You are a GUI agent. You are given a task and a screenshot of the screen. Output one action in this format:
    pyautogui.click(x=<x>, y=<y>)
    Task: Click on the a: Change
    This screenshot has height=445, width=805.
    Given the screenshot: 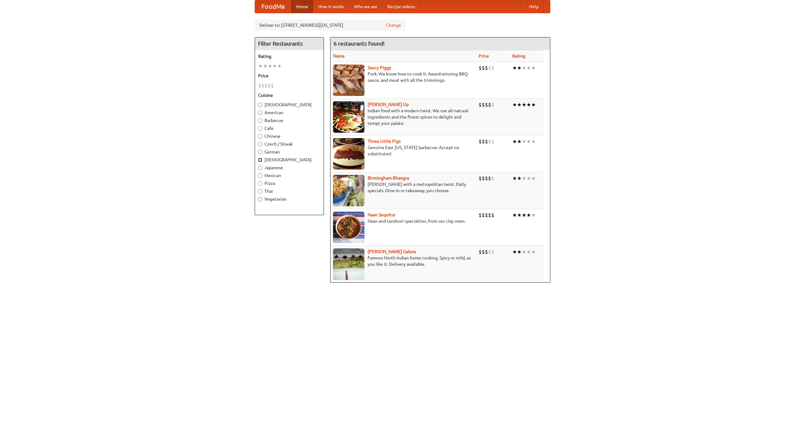 What is the action you would take?
    pyautogui.click(x=393, y=25)
    